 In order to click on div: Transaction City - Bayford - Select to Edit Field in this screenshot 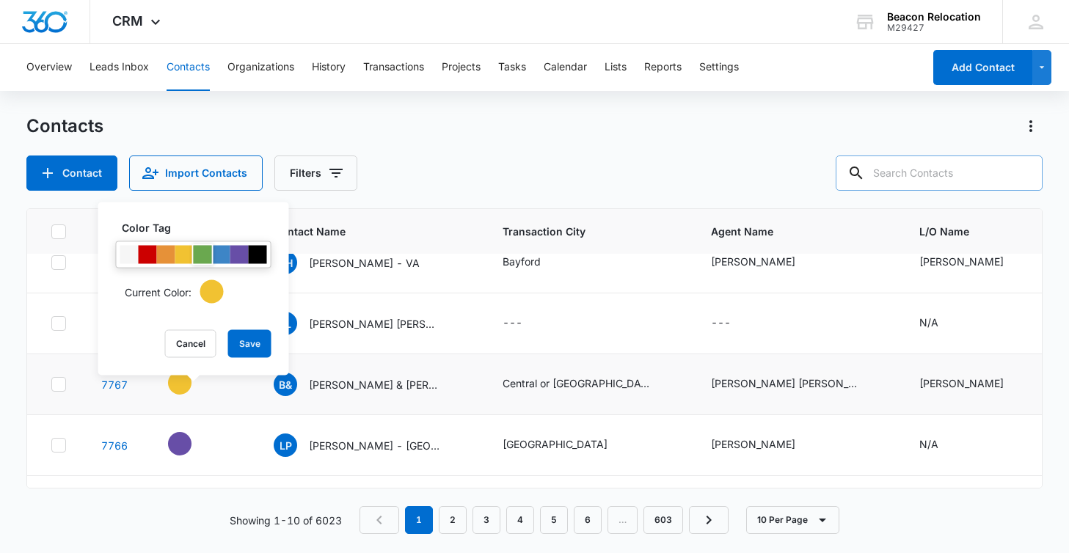, I will do `click(535, 263)`.